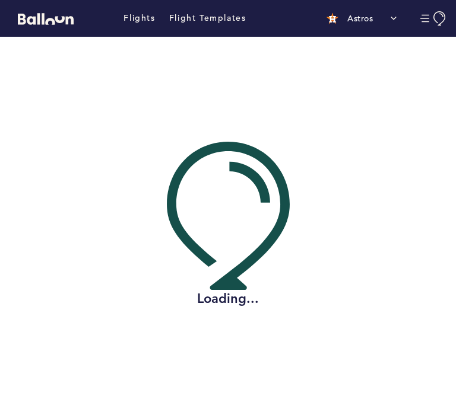 This screenshot has width=456, height=412. What do you see at coordinates (359, 18) in the screenshot?
I see `p: Astros` at bounding box center [359, 18].